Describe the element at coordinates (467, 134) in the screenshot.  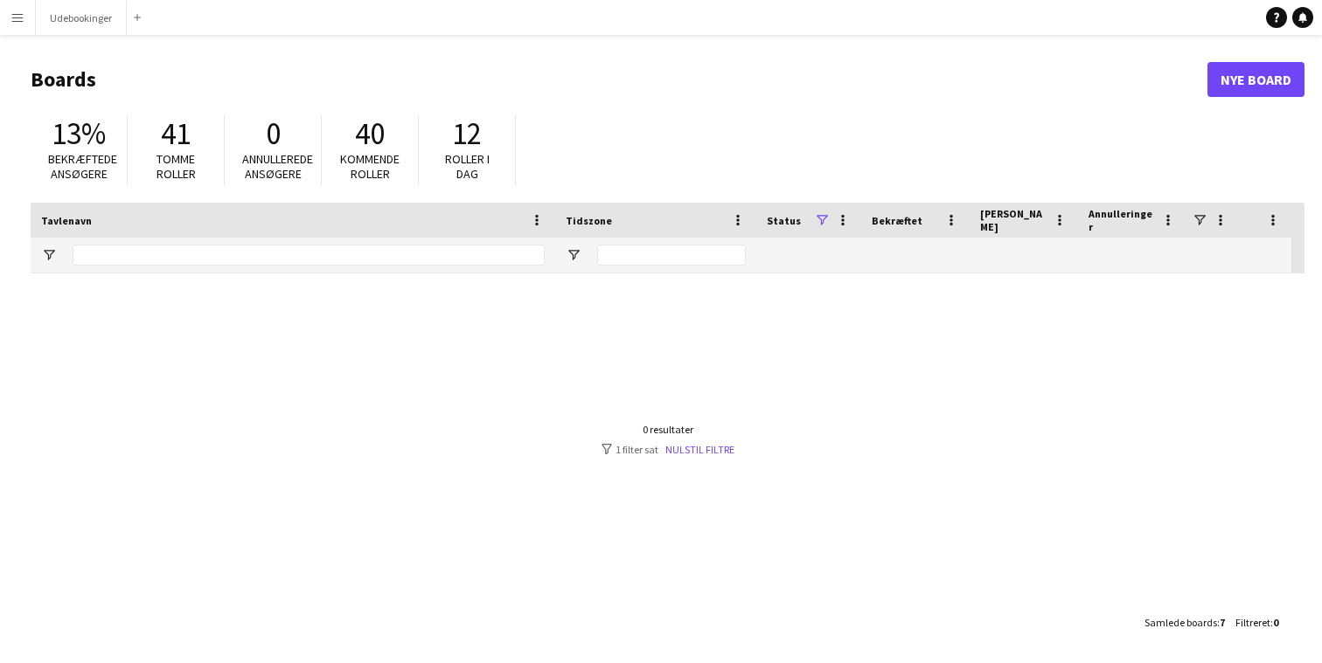
I see `span: 12` at that location.